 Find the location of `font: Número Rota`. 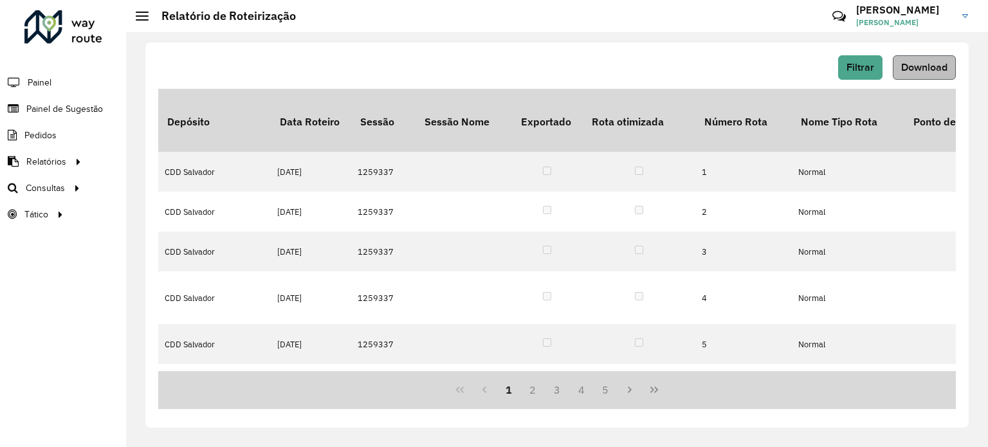

font: Número Rota is located at coordinates (736, 122).